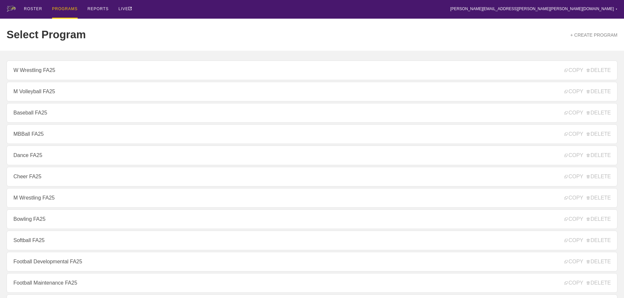 This screenshot has height=298, width=624. What do you see at coordinates (608, 283) in the screenshot?
I see `div: Chat Widget` at bounding box center [608, 283].